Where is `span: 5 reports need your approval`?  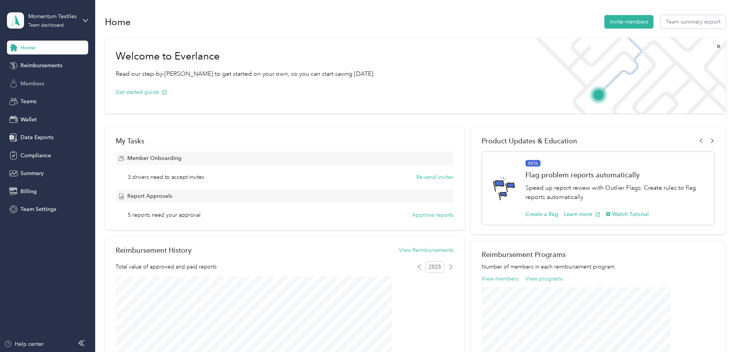 span: 5 reports need your approval is located at coordinates (164, 215).